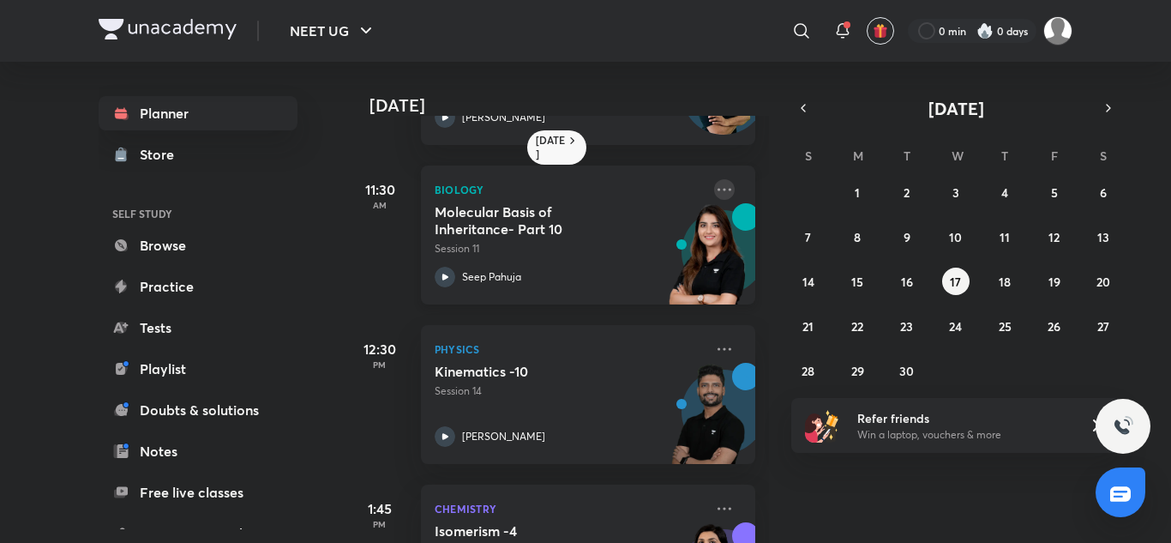 The height and width of the screenshot is (543, 1171). Describe the element at coordinates (857, 192) in the screenshot. I see `button: September 1, 2025` at that location.